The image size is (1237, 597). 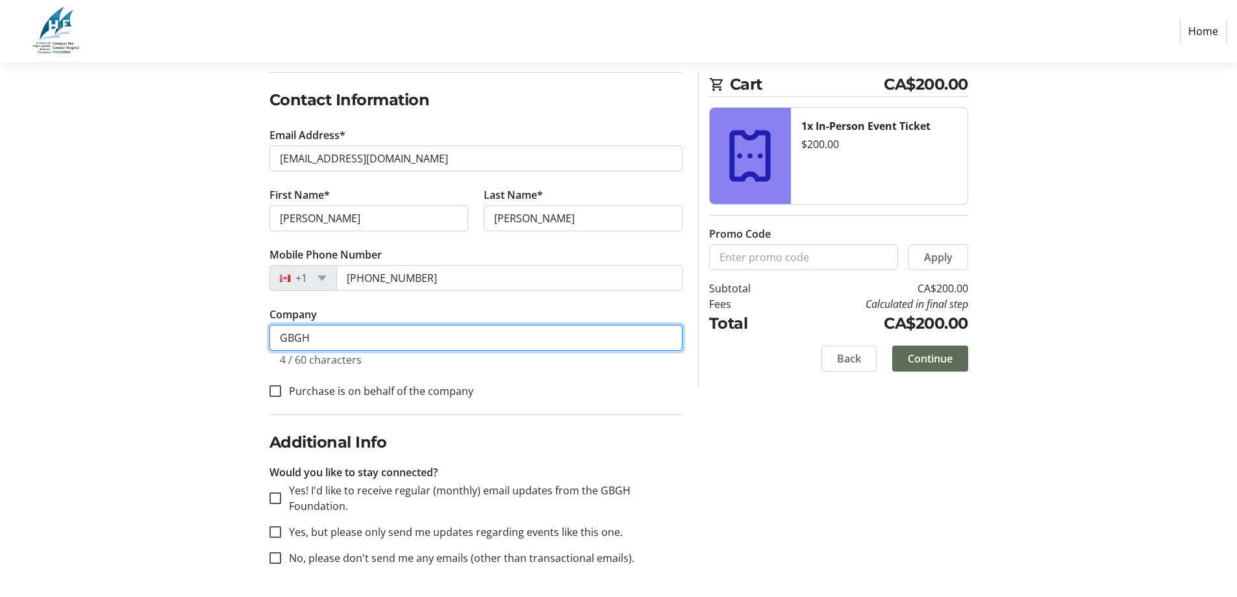 What do you see at coordinates (807, 84) in the screenshot?
I see `span: Cart` at bounding box center [807, 84].